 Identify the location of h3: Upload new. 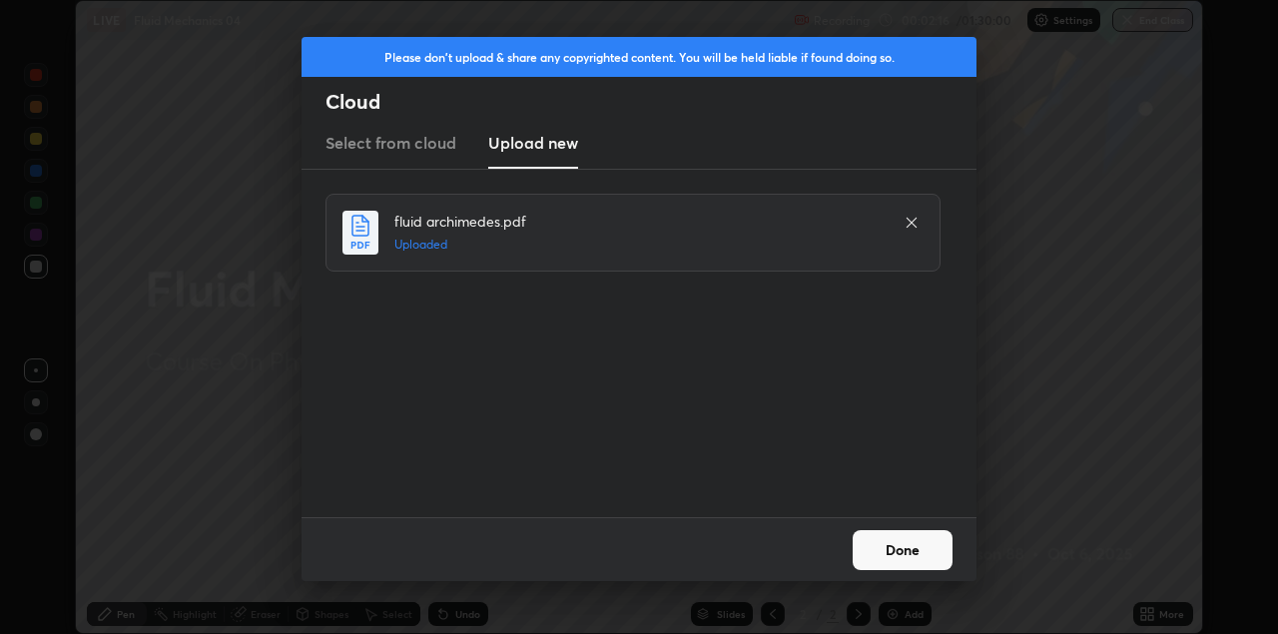
(533, 143).